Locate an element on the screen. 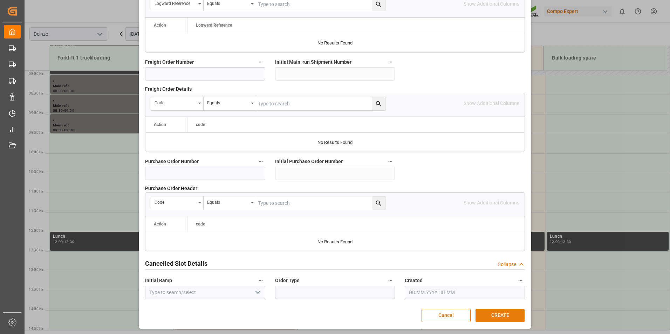 This screenshot has width=670, height=334. button: Purchase Order Number is located at coordinates (261, 161).